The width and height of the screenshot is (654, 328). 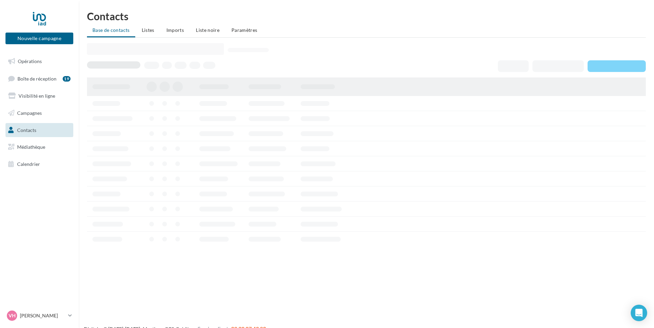 What do you see at coordinates (27, 130) in the screenshot?
I see `span: Contacts` at bounding box center [27, 130].